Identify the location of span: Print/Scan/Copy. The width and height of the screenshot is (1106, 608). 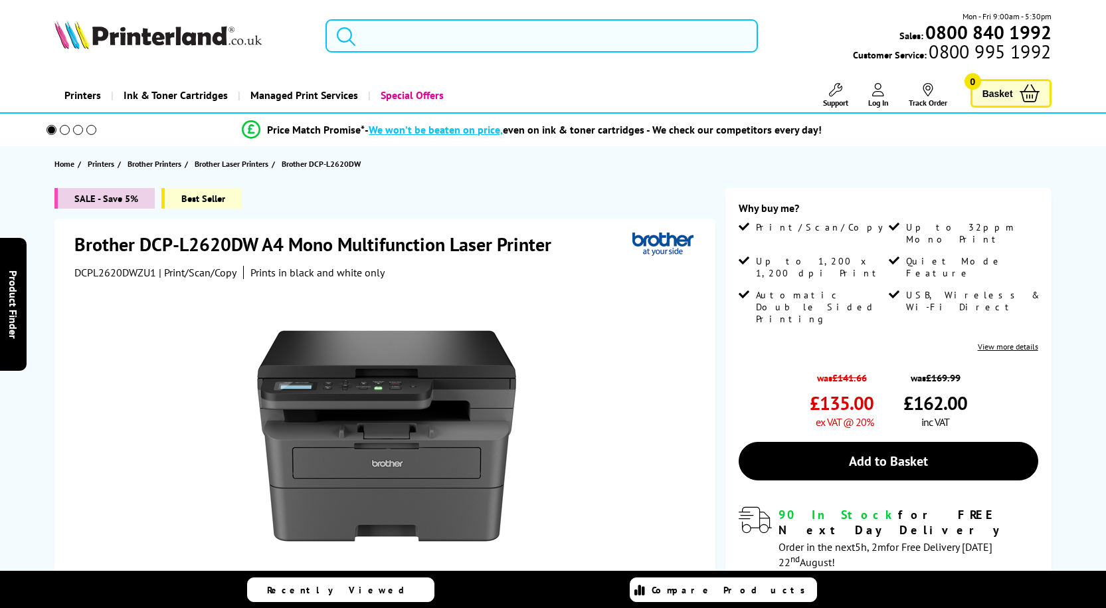
(825, 227).